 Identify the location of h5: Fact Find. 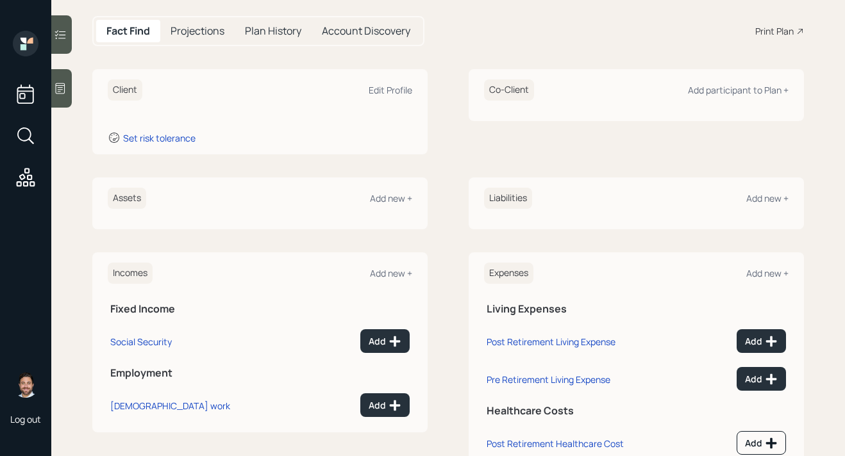
(128, 31).